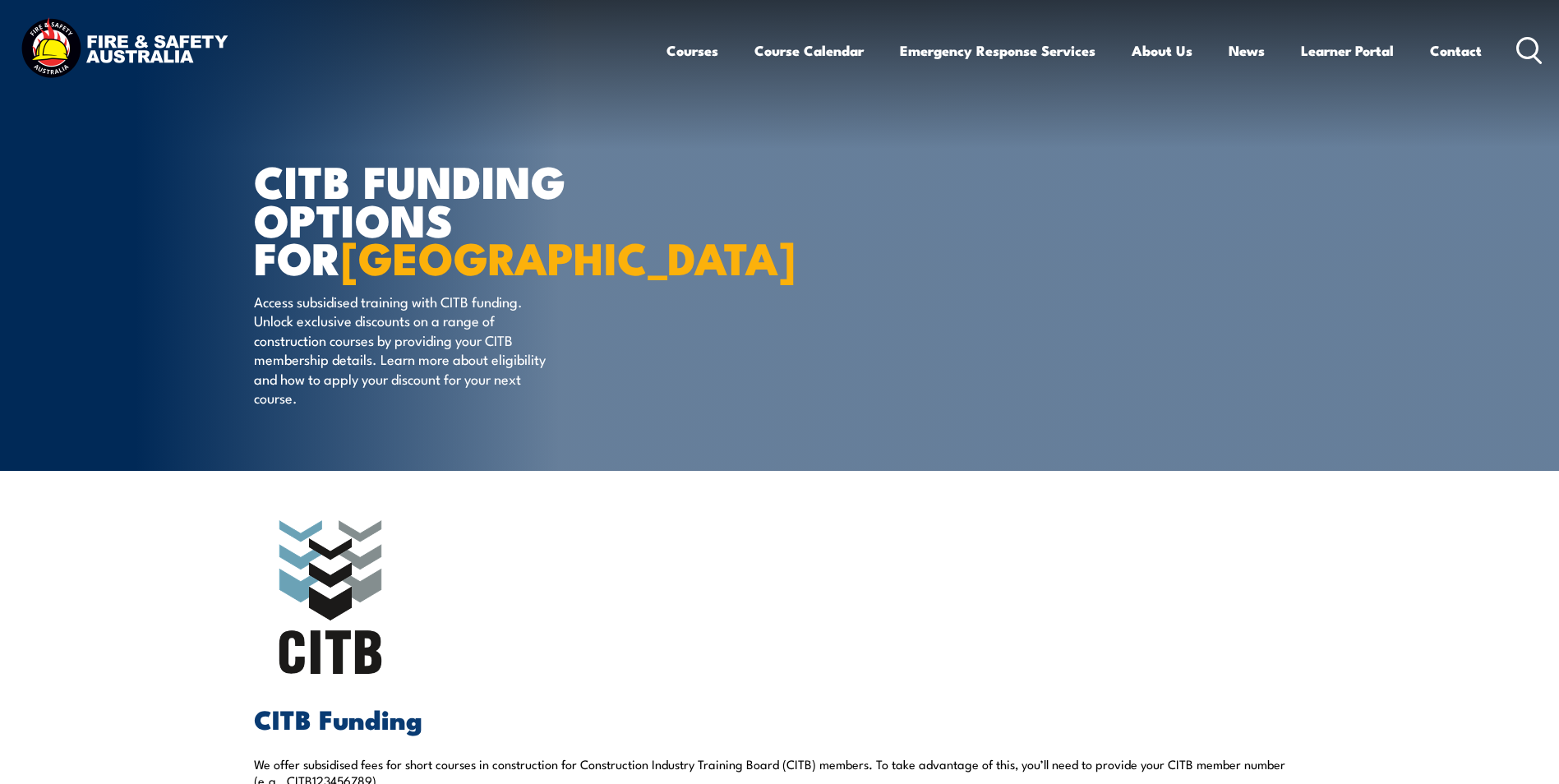 The width and height of the screenshot is (1559, 784). What do you see at coordinates (1455, 50) in the screenshot?
I see `a: Contact` at bounding box center [1455, 50].